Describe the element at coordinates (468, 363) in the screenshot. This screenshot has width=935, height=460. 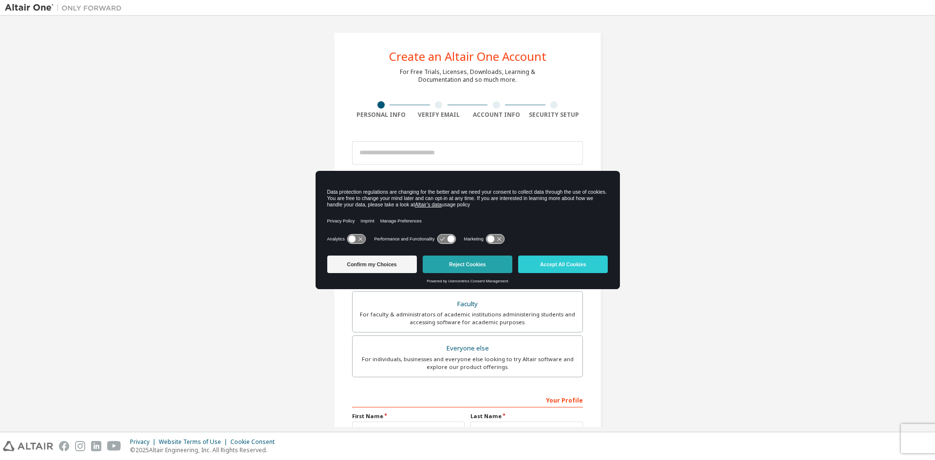
I see `div: For individuals, businesses and everyone else looking to try Altair software and explore our prod...` at that location.